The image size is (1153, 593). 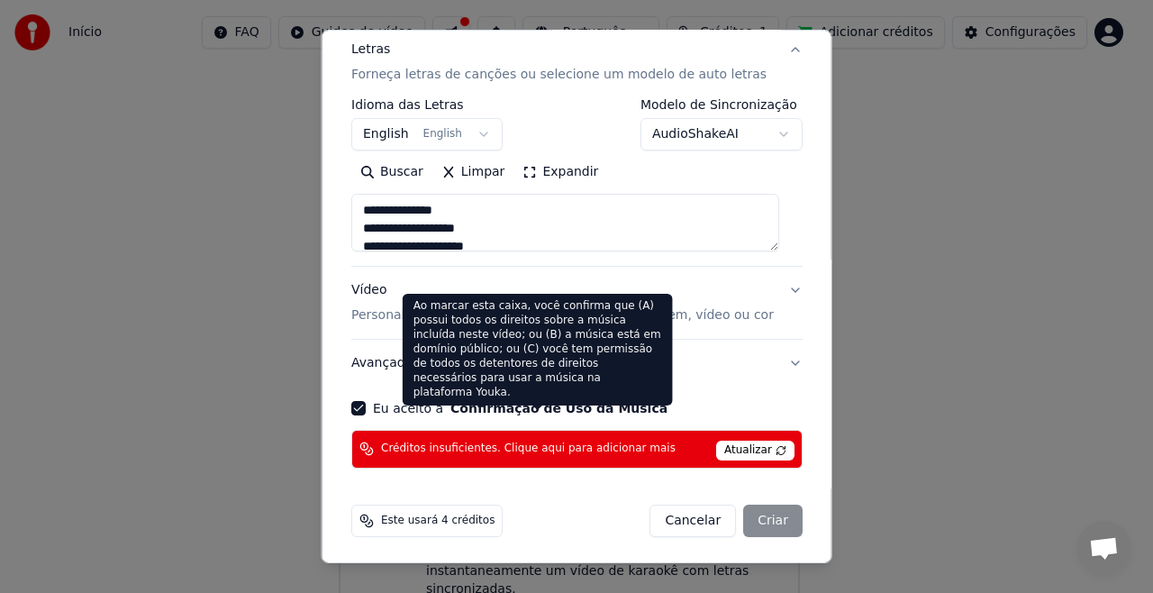 What do you see at coordinates (577, 363) in the screenshot?
I see `button: Avançado` at bounding box center [577, 363].